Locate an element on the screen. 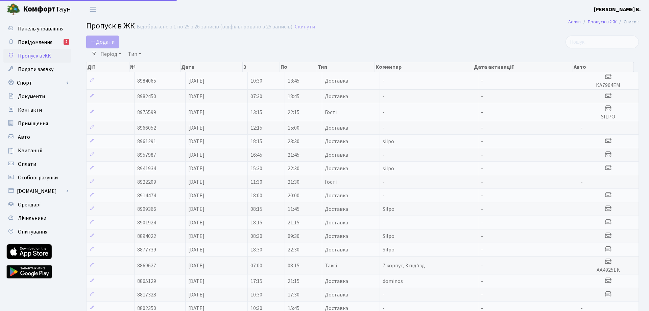 The height and width of the screenshot is (311, 649). th: Дії is located at coordinates (108, 67).